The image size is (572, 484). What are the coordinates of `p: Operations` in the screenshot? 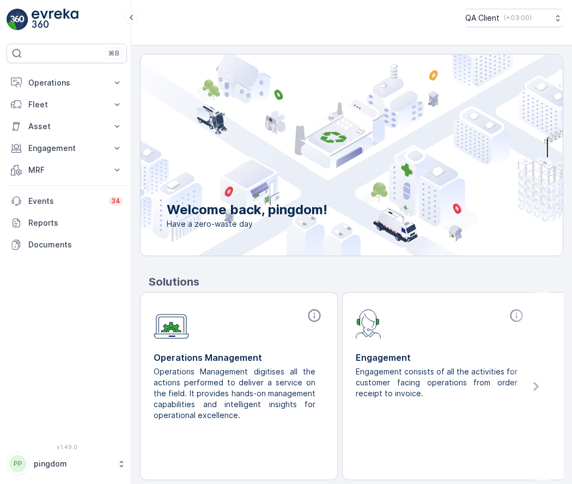 It's located at (66, 83).